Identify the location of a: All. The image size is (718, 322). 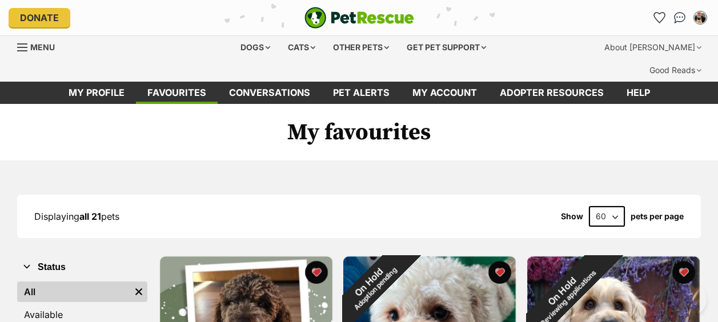
(74, 292).